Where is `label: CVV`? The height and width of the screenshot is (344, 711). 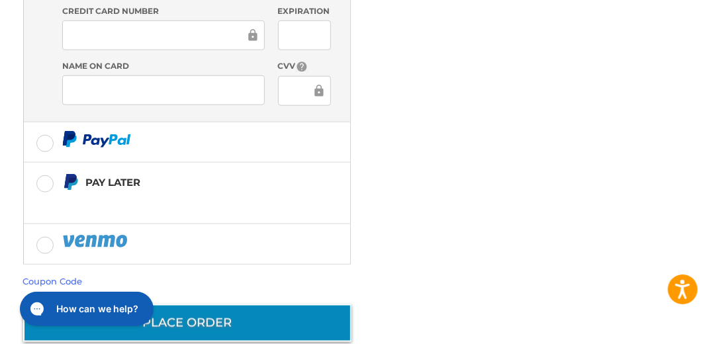 label: CVV is located at coordinates (305, 66).